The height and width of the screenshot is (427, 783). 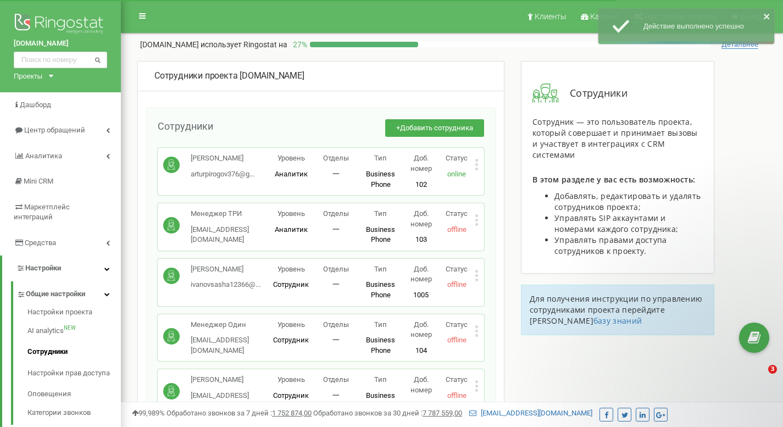 I want to click on p: Менеджер Один, so click(x=230, y=325).